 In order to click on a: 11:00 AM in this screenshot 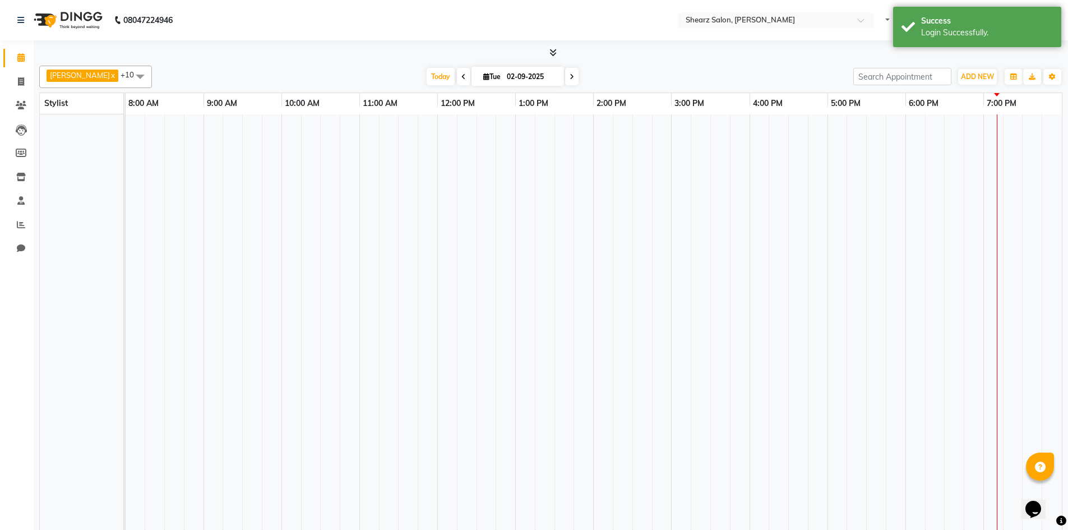, I will do `click(380, 103)`.